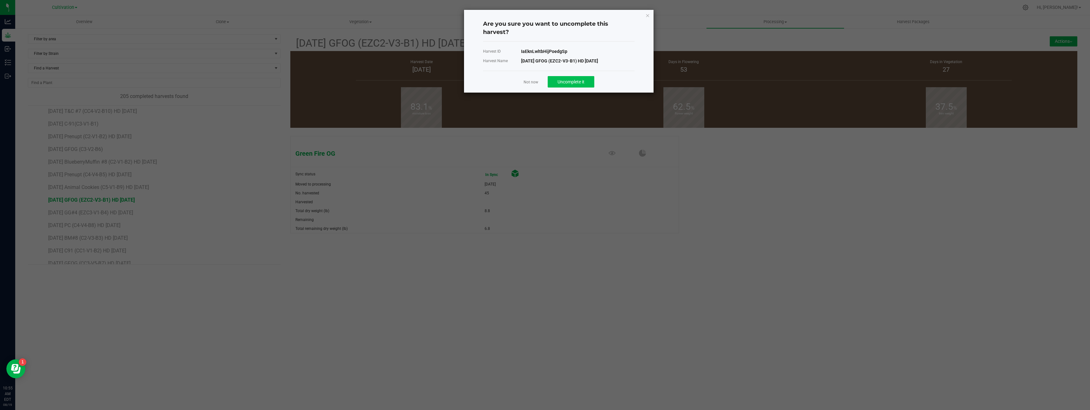  I want to click on span: Harvest Name, so click(502, 61).